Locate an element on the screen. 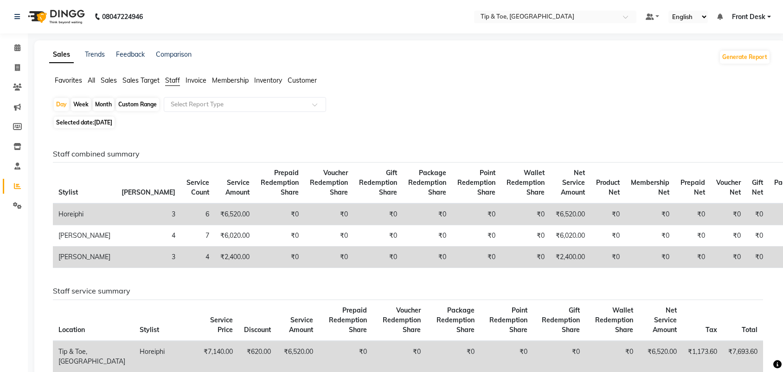 Image resolution: width=783 pixels, height=372 pixels. span: Product Net is located at coordinates (608, 187).